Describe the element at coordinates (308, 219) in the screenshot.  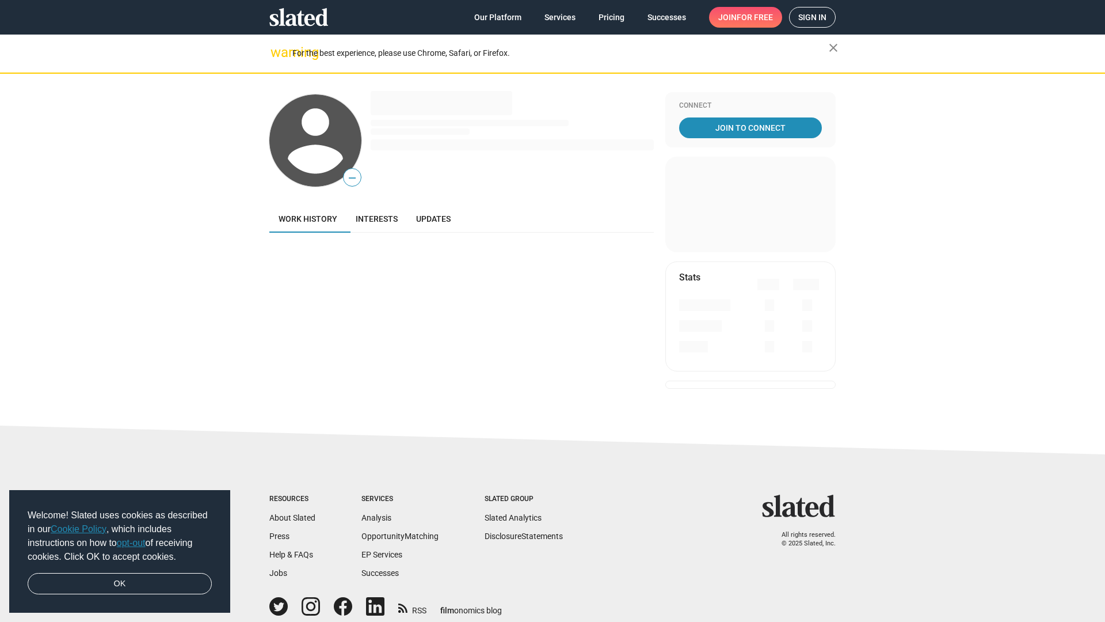
I see `a: Work history` at that location.